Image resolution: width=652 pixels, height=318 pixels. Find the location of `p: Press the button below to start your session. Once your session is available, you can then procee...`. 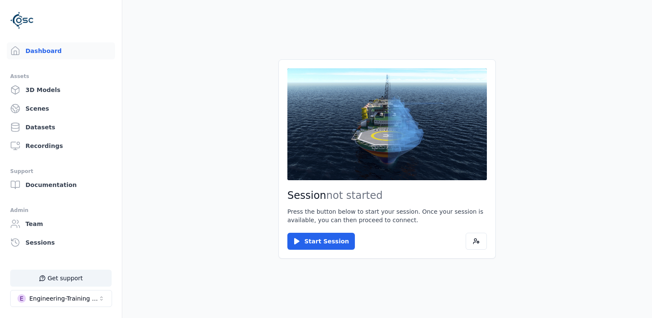

p: Press the button below to start your session. Once your session is available, you can then procee... is located at coordinates (387, 216).